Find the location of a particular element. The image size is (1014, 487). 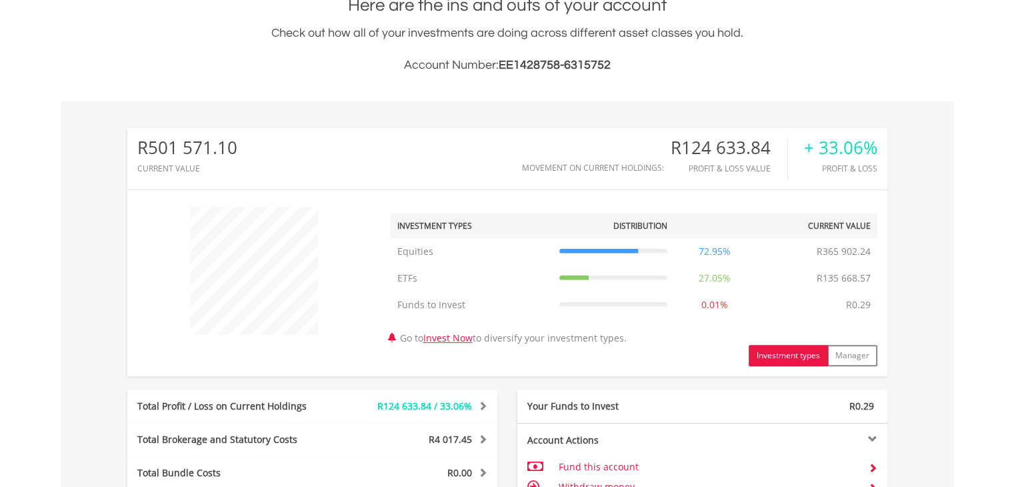

th: Current Value is located at coordinates (816, 225).